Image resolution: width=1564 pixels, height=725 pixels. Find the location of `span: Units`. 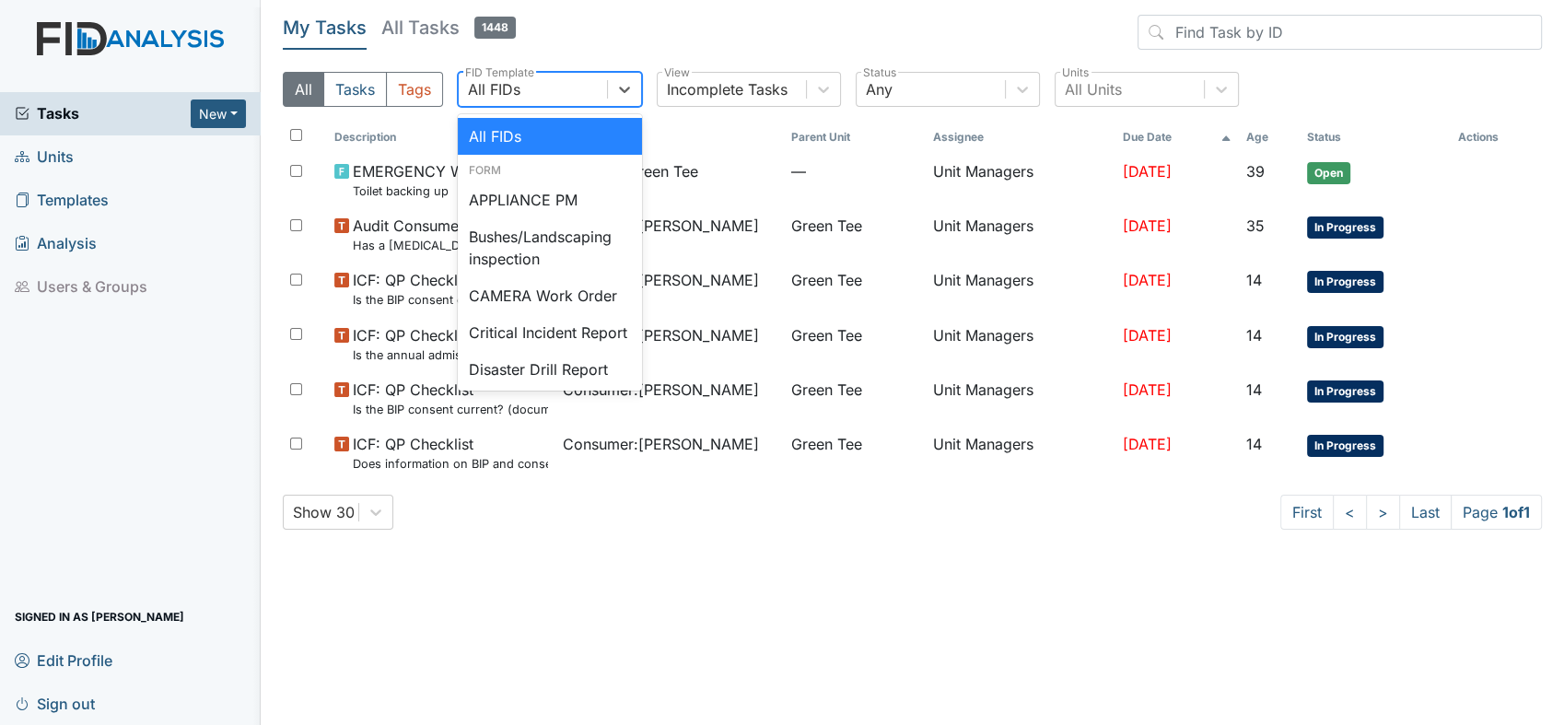

span: Units is located at coordinates (44, 157).